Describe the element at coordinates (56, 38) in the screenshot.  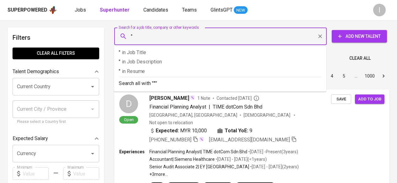
I see `h6: Filters` at that location.